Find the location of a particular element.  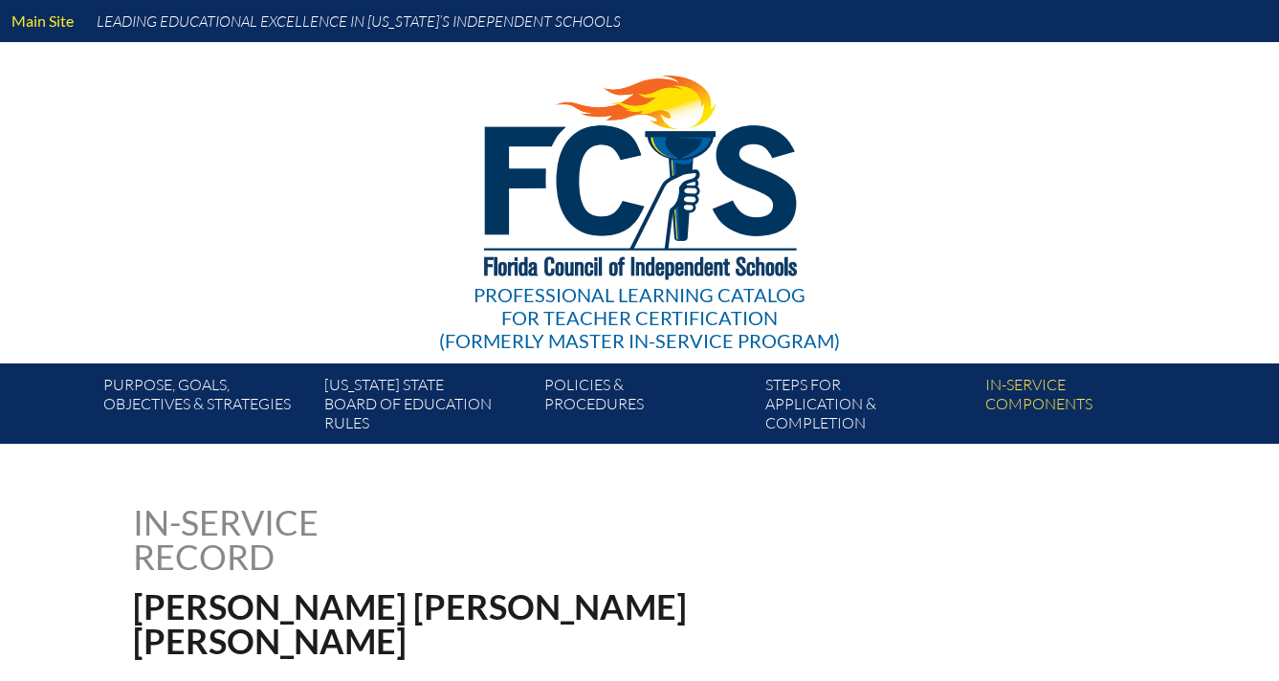

a: Main Site is located at coordinates (42, 20).